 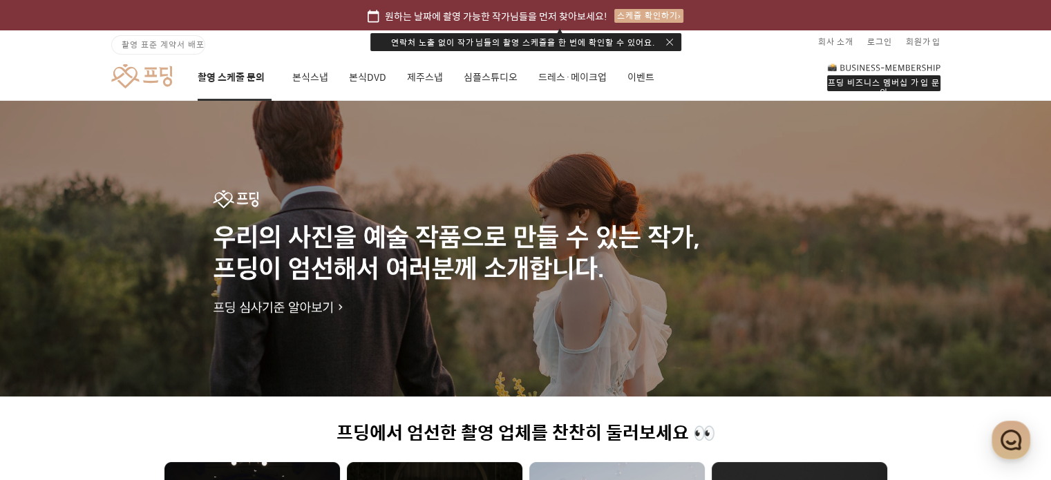 I want to click on span: 촬영 표준 계약서 배포, so click(x=163, y=44).